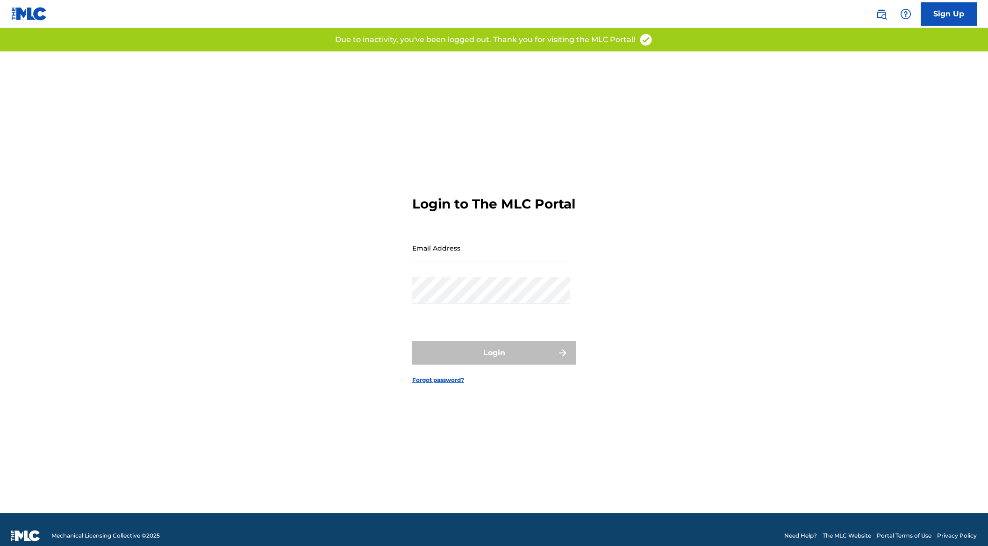 Image resolution: width=988 pixels, height=546 pixels. What do you see at coordinates (949, 14) in the screenshot?
I see `a: Sign Up` at bounding box center [949, 14].